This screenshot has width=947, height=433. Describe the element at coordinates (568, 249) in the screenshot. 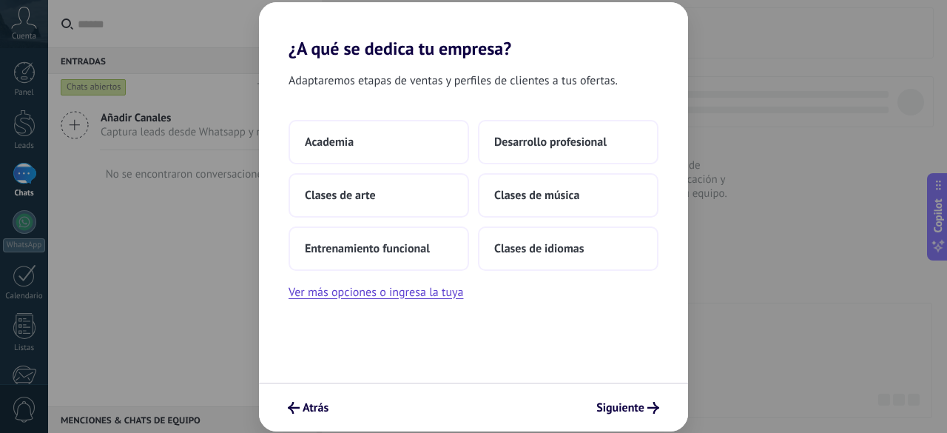

I see `button: Clases de idiomas` at that location.